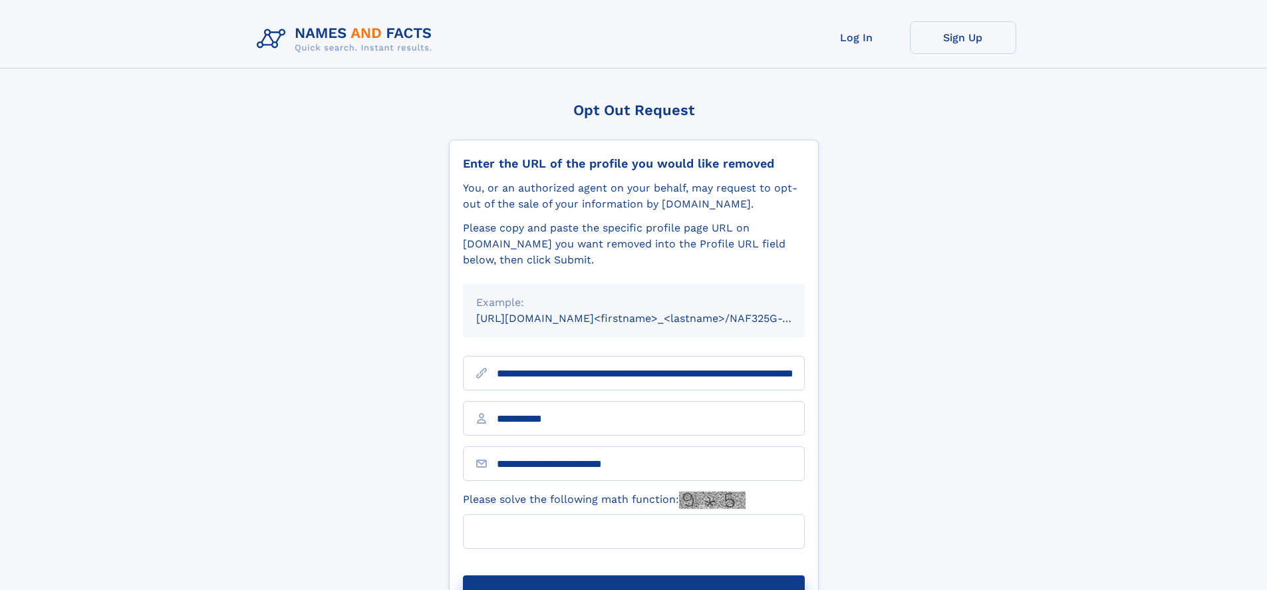  What do you see at coordinates (963, 37) in the screenshot?
I see `a: Sign Up` at bounding box center [963, 37].